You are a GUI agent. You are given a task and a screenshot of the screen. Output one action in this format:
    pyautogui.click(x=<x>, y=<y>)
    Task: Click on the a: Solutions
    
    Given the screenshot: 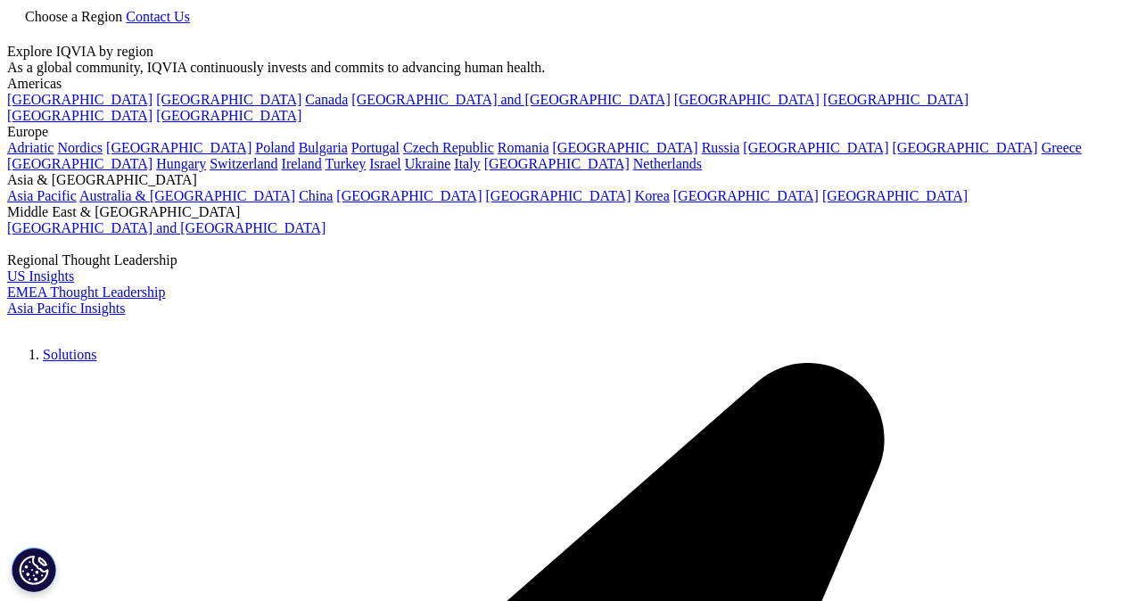 What is the action you would take?
    pyautogui.click(x=70, y=354)
    